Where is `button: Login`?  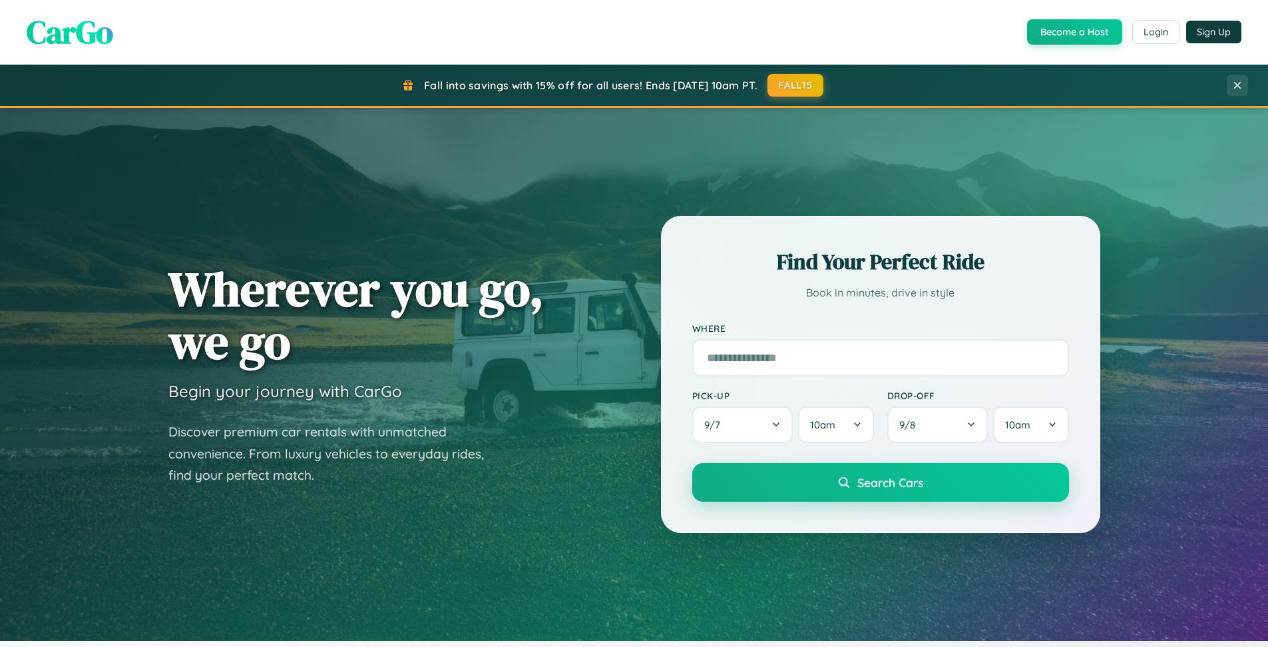 button: Login is located at coordinates (1156, 32).